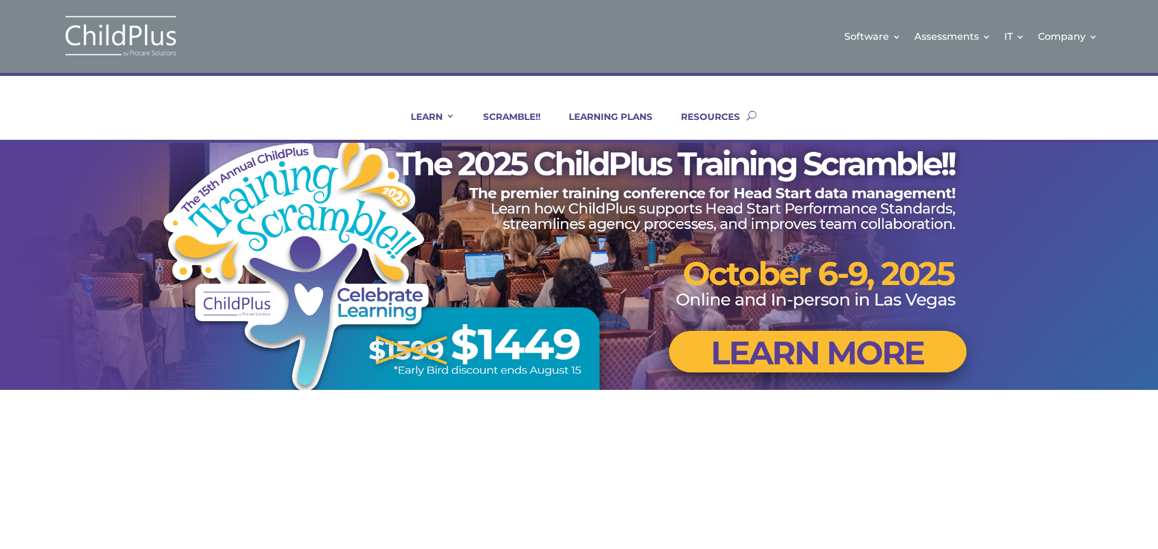 The height and width of the screenshot is (549, 1158). I want to click on a: Assessments, so click(952, 36).